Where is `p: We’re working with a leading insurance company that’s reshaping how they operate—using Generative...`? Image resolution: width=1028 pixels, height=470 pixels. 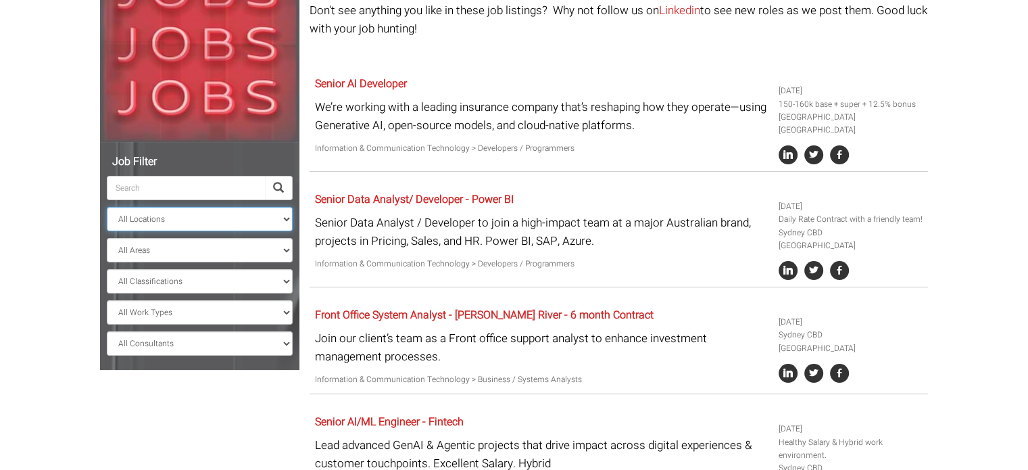
p: We’re working with a leading insurance company that’s reshaping how they operate—using Generative... is located at coordinates (541, 116).